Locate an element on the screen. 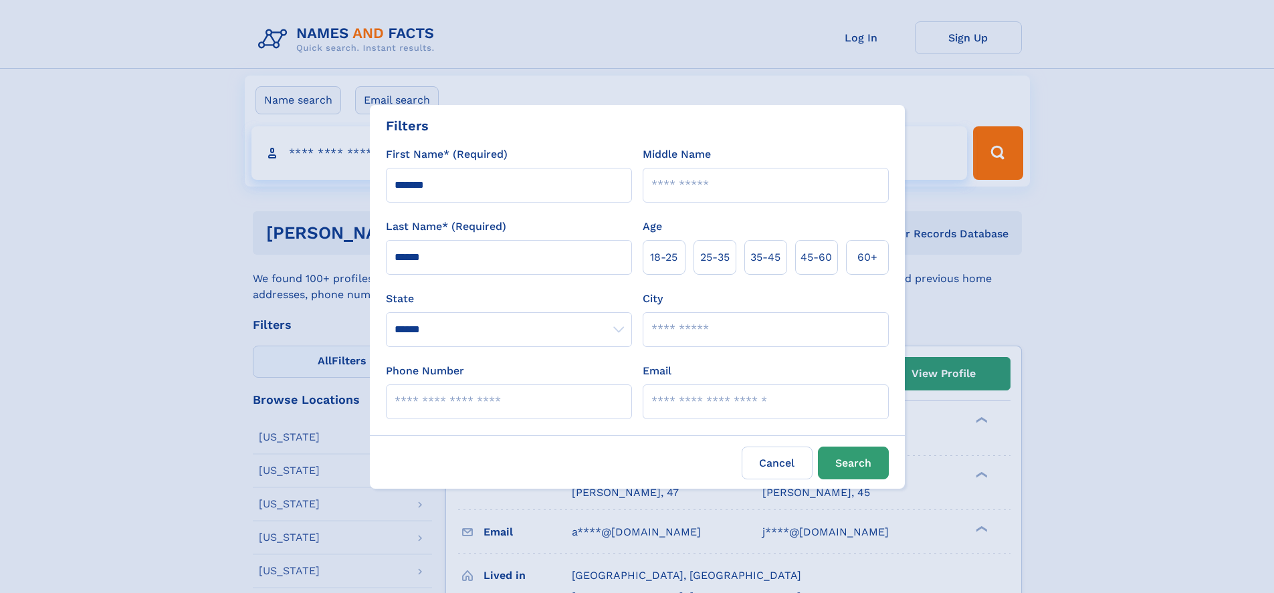  label: State is located at coordinates (509, 299).